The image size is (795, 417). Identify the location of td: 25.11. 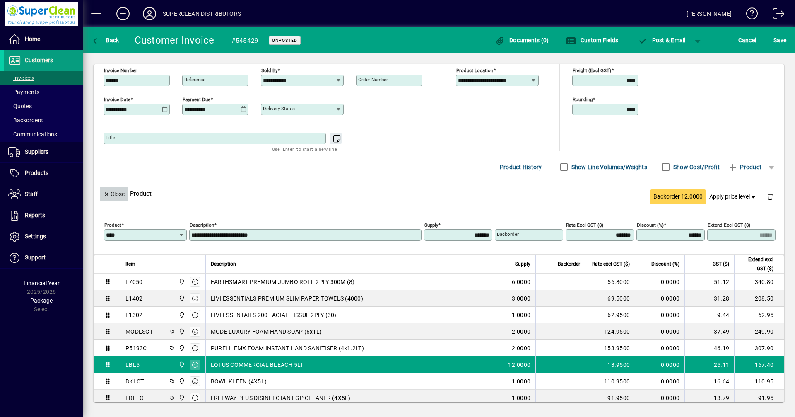
(710, 365).